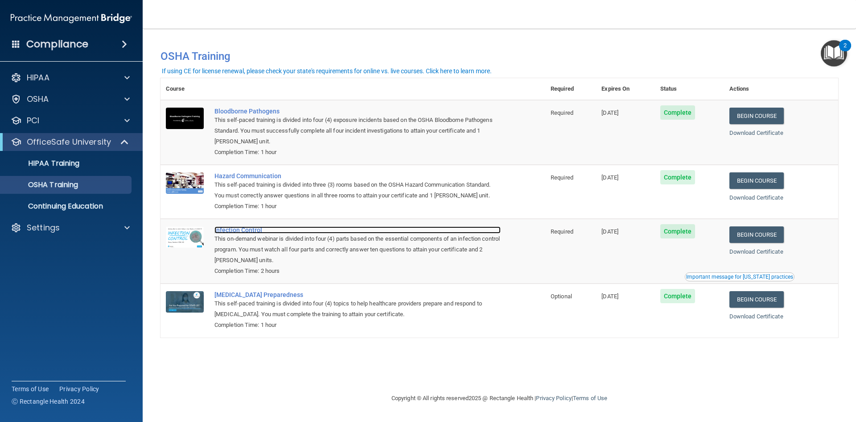 The image size is (856, 422). What do you see at coordinates (625, 89) in the screenshot?
I see `th: Expires On` at bounding box center [625, 89].